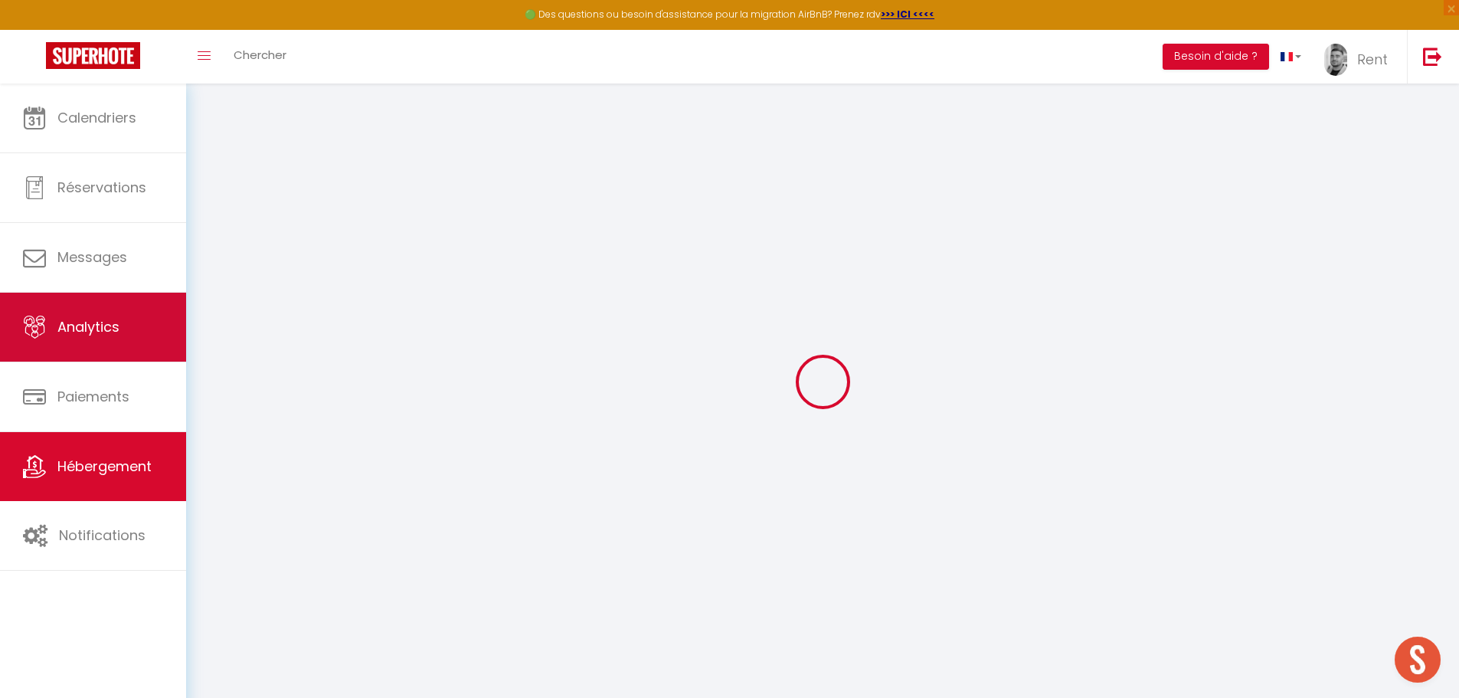 The width and height of the screenshot is (1459, 698). What do you see at coordinates (1215, 57) in the screenshot?
I see `button: Besoin d'aide ?` at bounding box center [1215, 57].